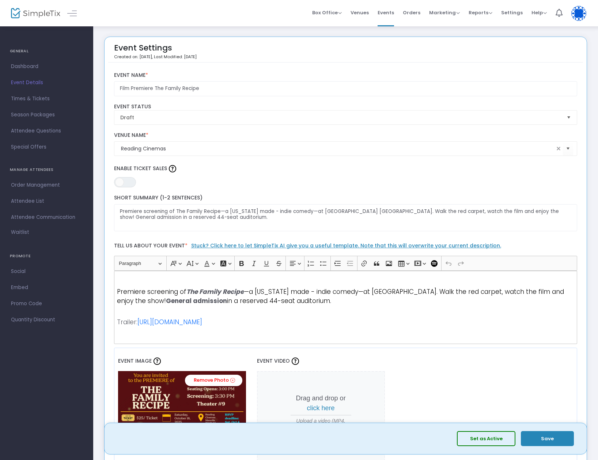 The image size is (598, 460). Describe the element at coordinates (346, 89) in the screenshot. I see `input: Enter Event Name` at that location.